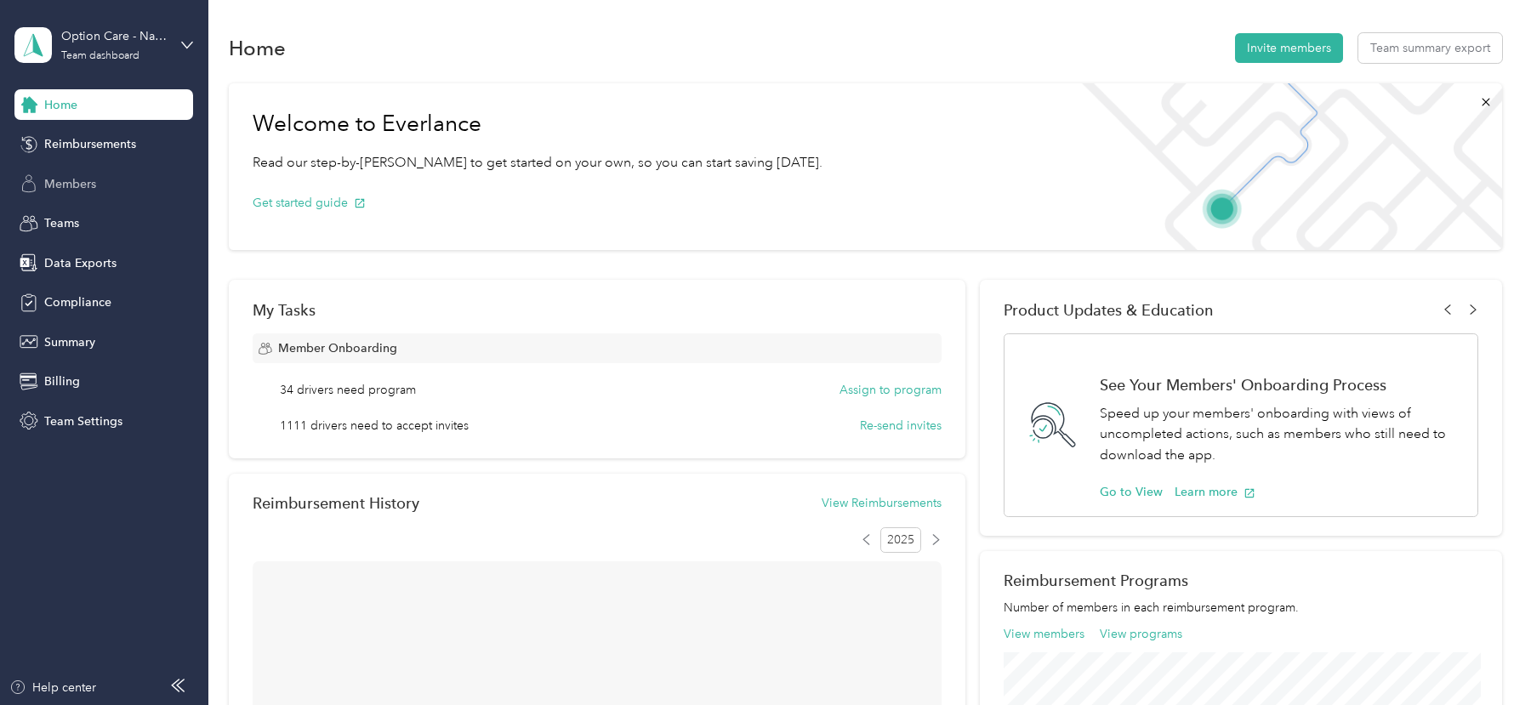 This screenshot has width=1531, height=705. What do you see at coordinates (1430, 48) in the screenshot?
I see `button: Team summary export` at bounding box center [1430, 48].